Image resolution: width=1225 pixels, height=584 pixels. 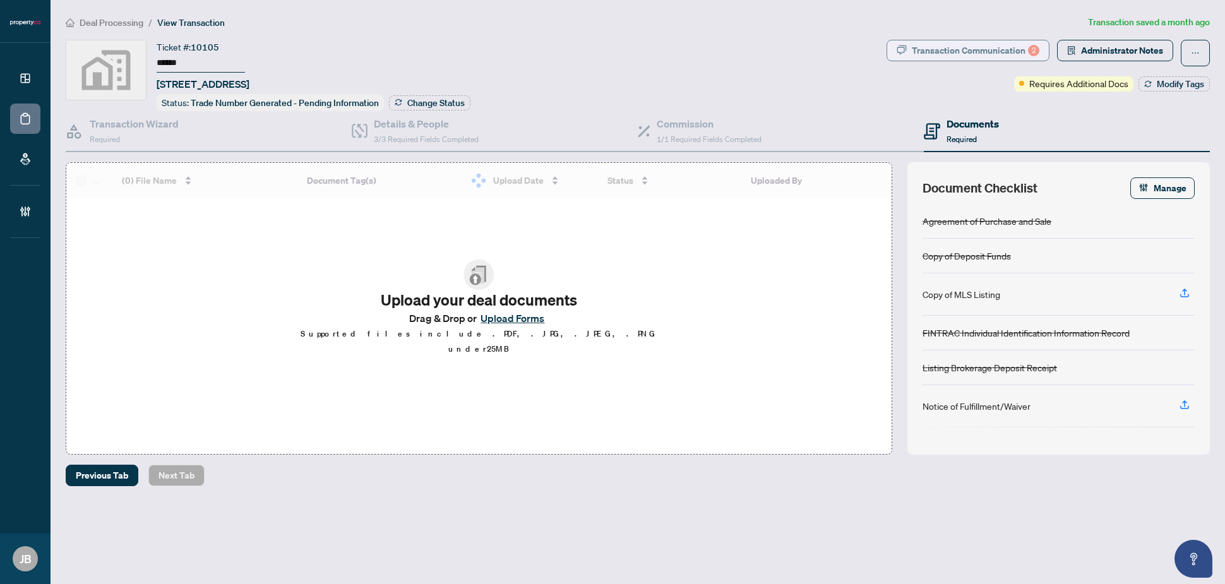 I want to click on div: Transaction Communication, so click(x=975, y=51).